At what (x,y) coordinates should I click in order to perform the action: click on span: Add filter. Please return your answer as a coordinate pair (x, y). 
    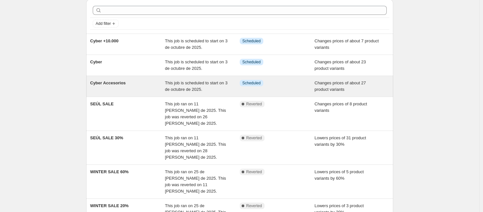
    Looking at the image, I should click on (103, 24).